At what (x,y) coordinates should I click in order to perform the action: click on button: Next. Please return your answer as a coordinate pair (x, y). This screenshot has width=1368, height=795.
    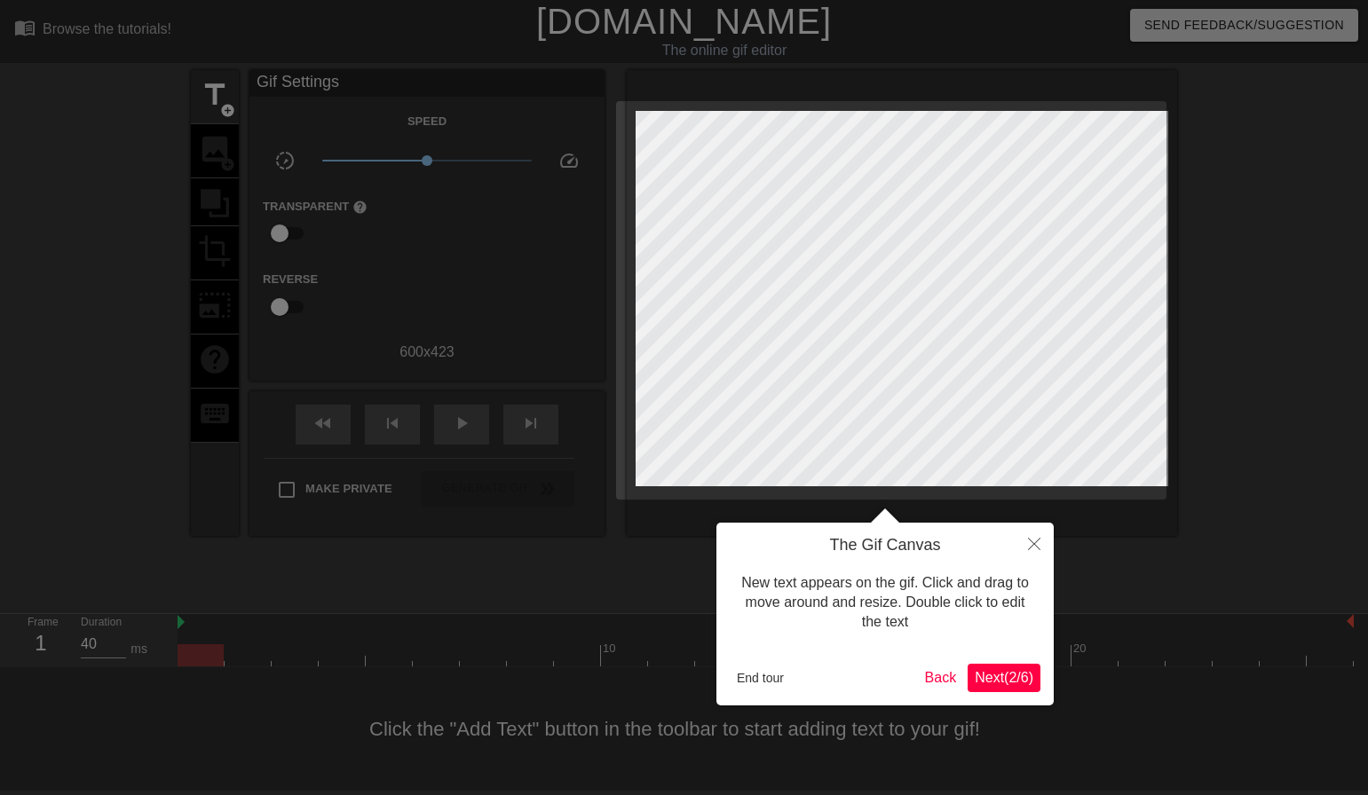
    Looking at the image, I should click on (1004, 678).